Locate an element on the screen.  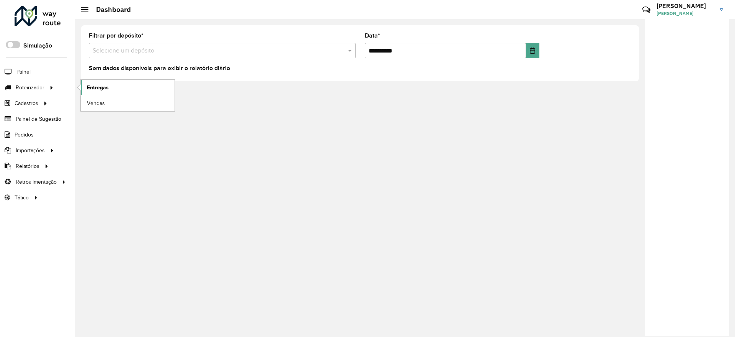
label: Data is located at coordinates (373, 36).